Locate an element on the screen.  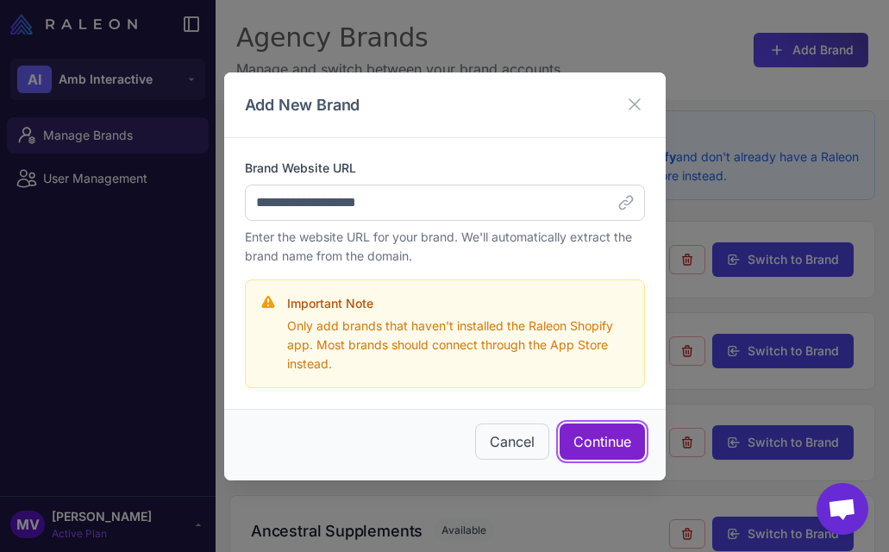
label: Brand Website URL is located at coordinates (445, 168).